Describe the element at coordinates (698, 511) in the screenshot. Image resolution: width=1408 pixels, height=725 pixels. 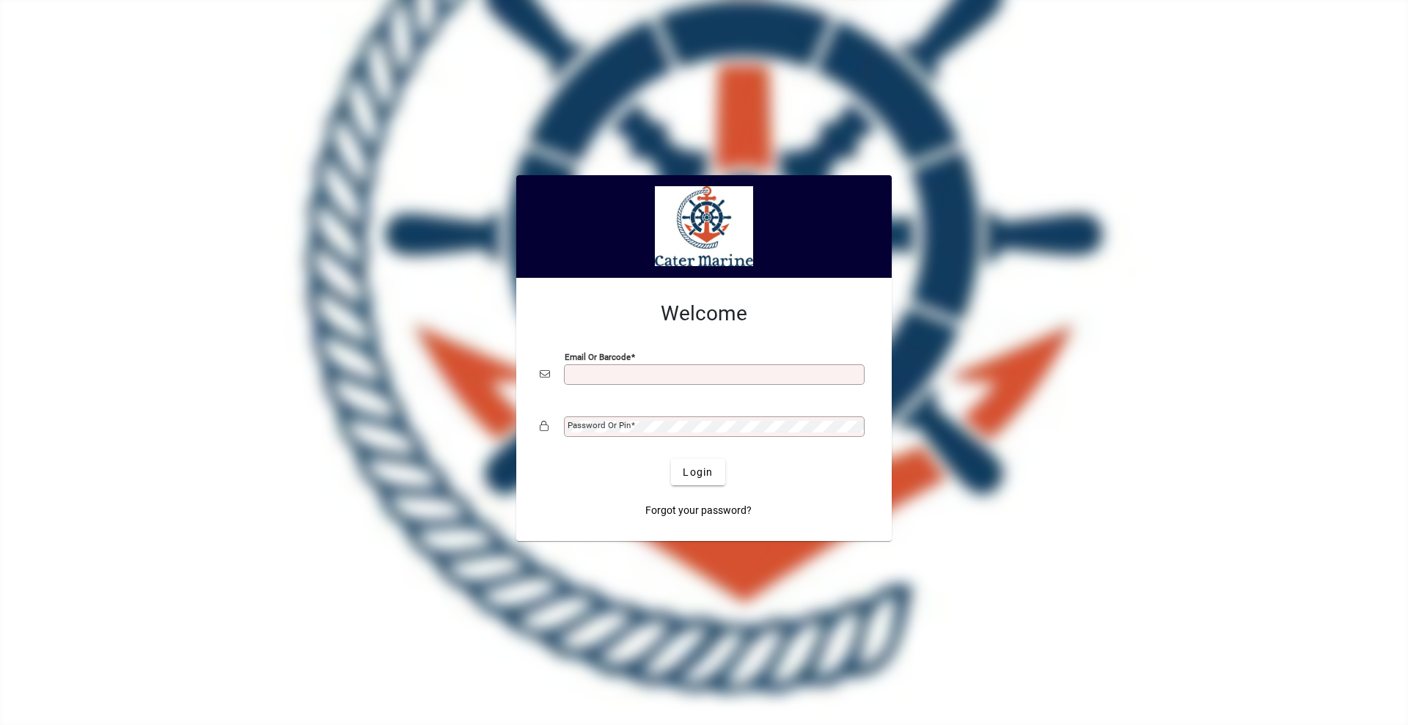
I see `a: Forgot your password?` at that location.